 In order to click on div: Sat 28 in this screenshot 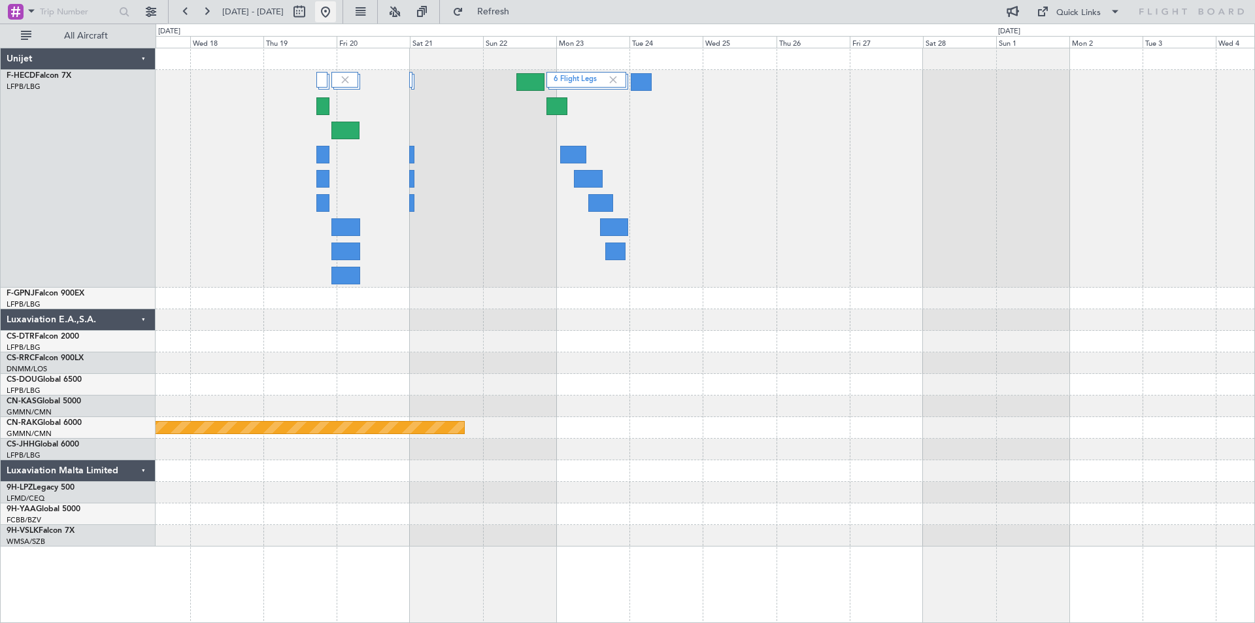, I will do `click(959, 42)`.